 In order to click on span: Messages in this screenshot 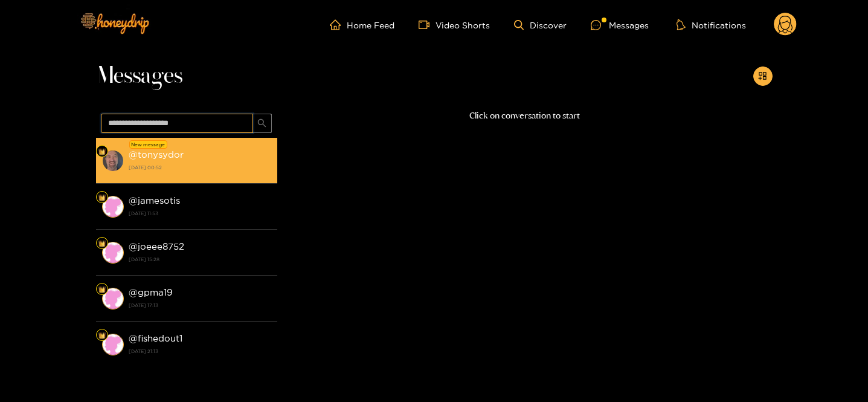, I will do `click(139, 76)`.